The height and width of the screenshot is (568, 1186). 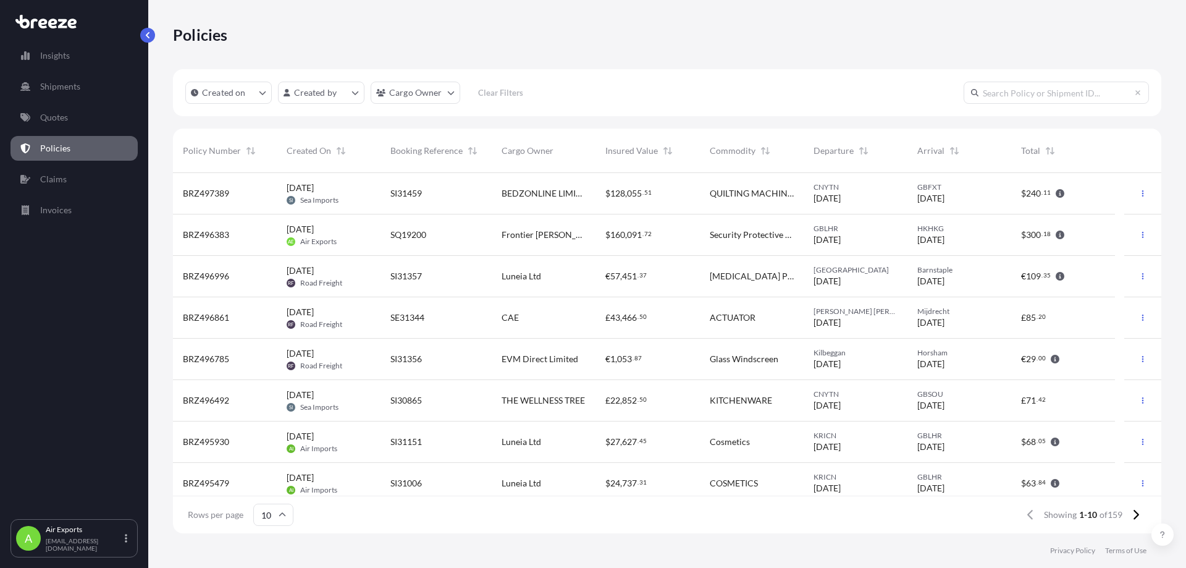 What do you see at coordinates (624, 359) in the screenshot?
I see `span: 053` at bounding box center [624, 359].